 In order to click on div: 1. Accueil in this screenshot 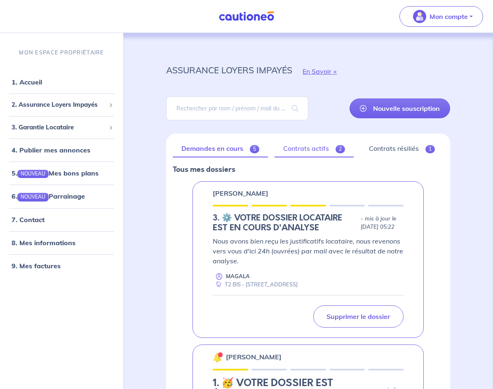, I will do `click(61, 82)`.